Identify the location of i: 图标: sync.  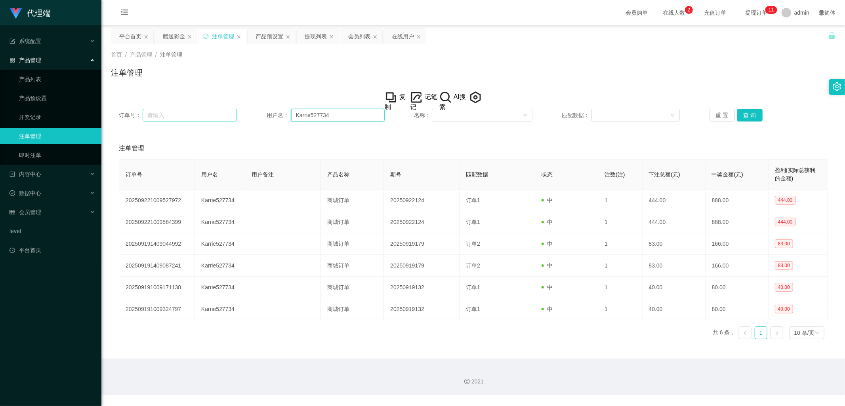
(206, 36).